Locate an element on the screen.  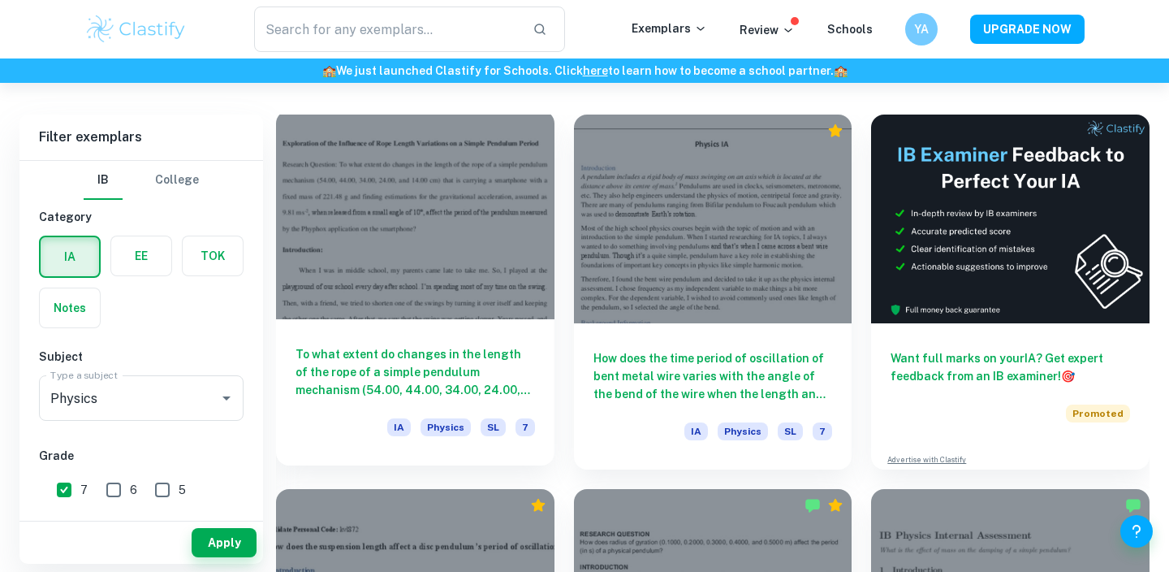
h6: Filter exemplars is located at coordinates (141, 137).